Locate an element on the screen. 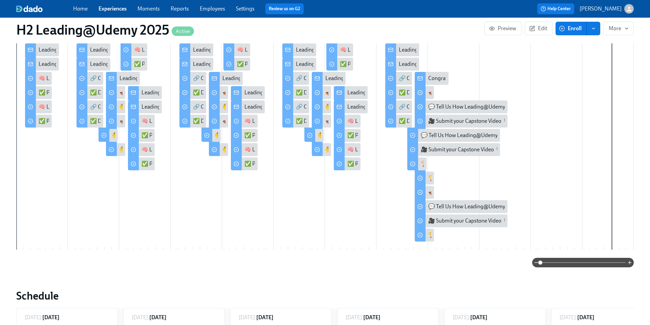  span: Edit is located at coordinates (539, 28).